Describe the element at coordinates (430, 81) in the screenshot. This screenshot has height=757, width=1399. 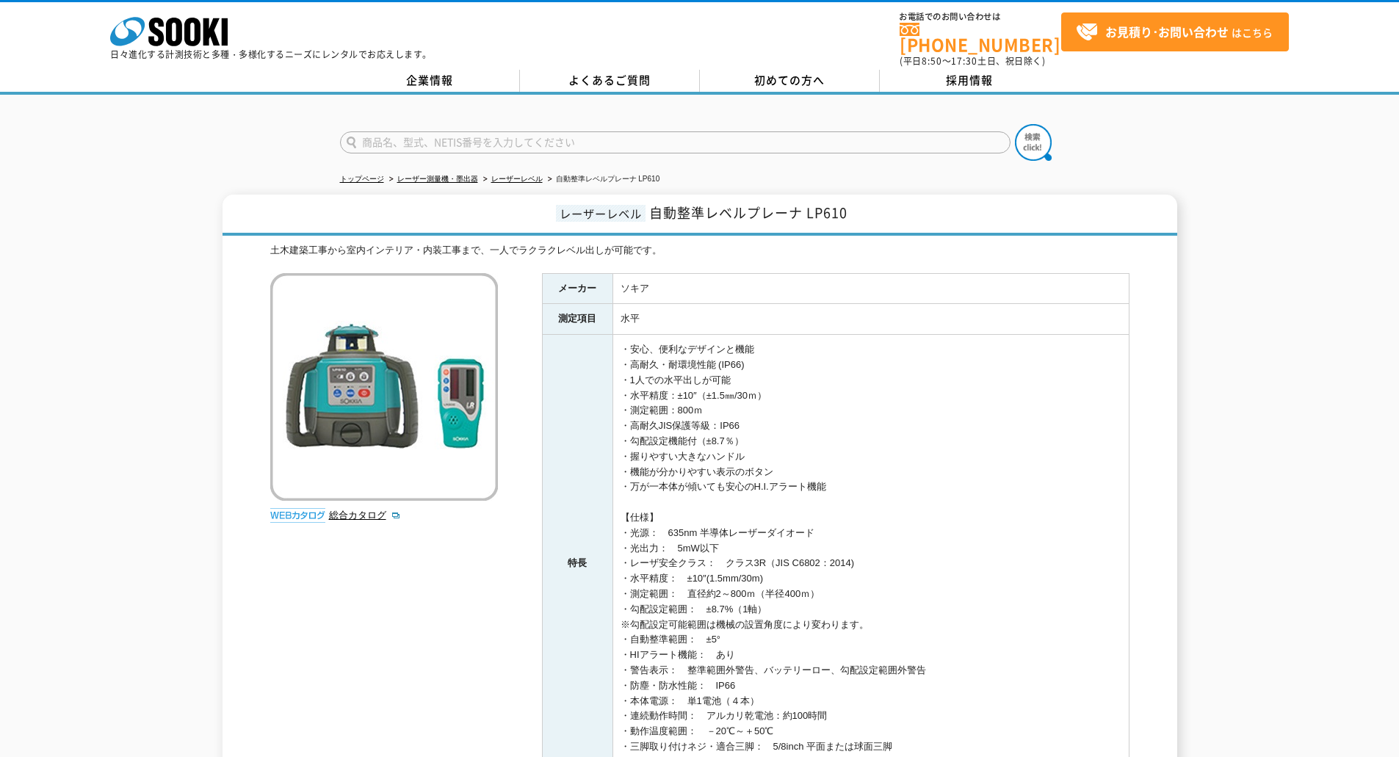
I see `a: 企業情報` at that location.